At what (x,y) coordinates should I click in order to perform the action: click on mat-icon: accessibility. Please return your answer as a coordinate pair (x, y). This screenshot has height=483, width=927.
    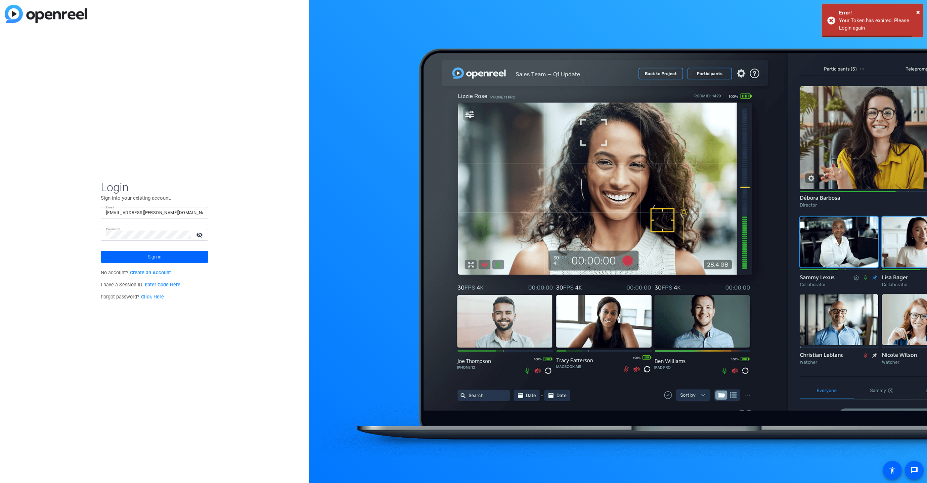
    Looking at the image, I should click on (893, 470).